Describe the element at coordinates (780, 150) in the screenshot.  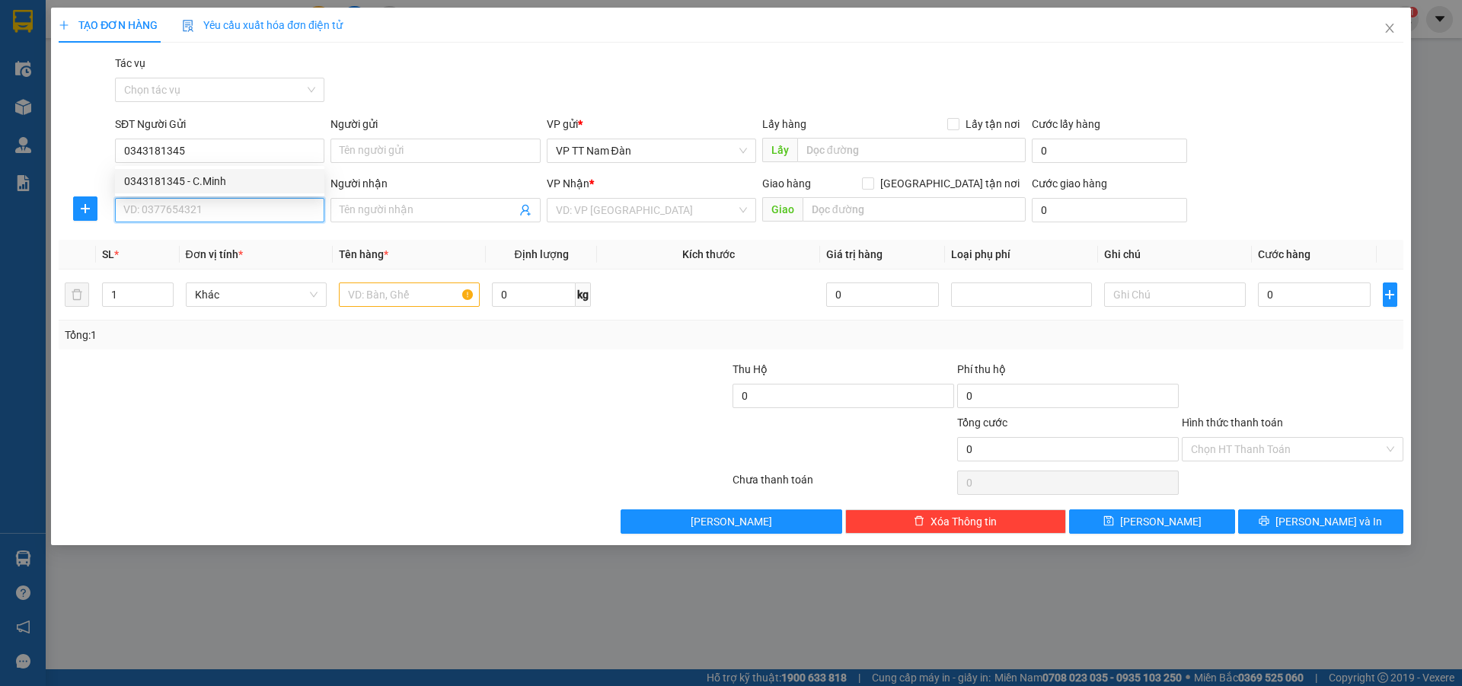
I see `span: Lấy` at that location.